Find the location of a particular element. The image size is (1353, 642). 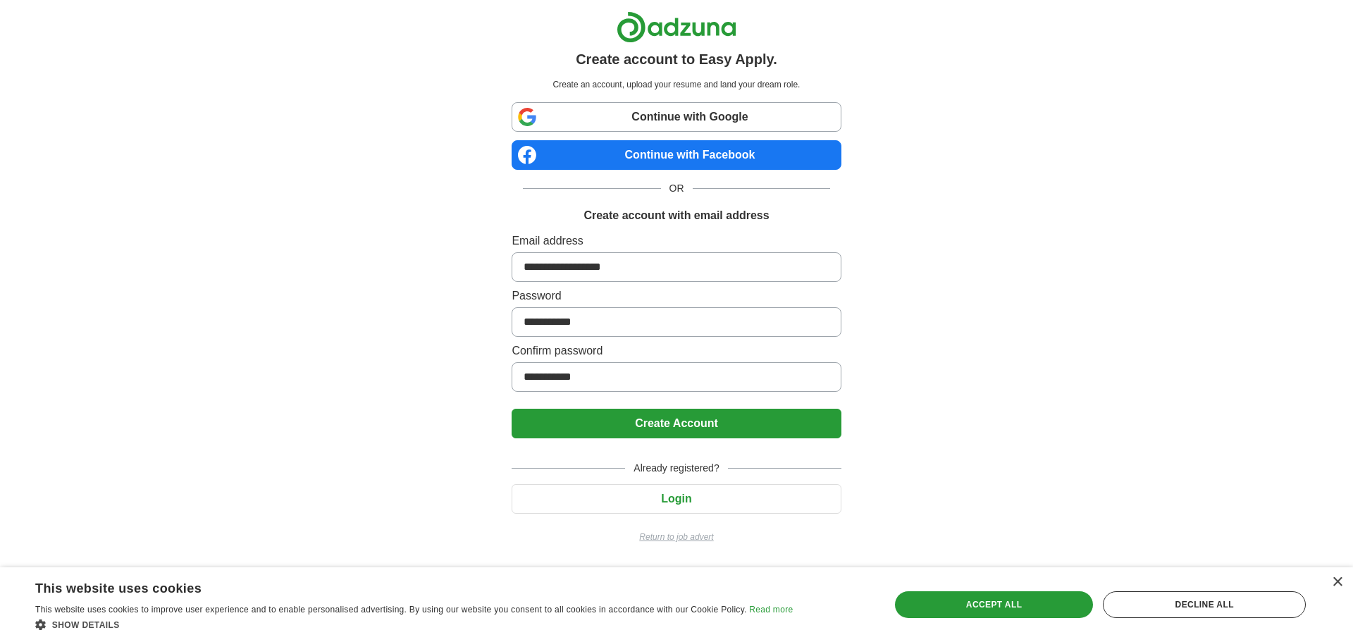

div: Accept all is located at coordinates (994, 605).